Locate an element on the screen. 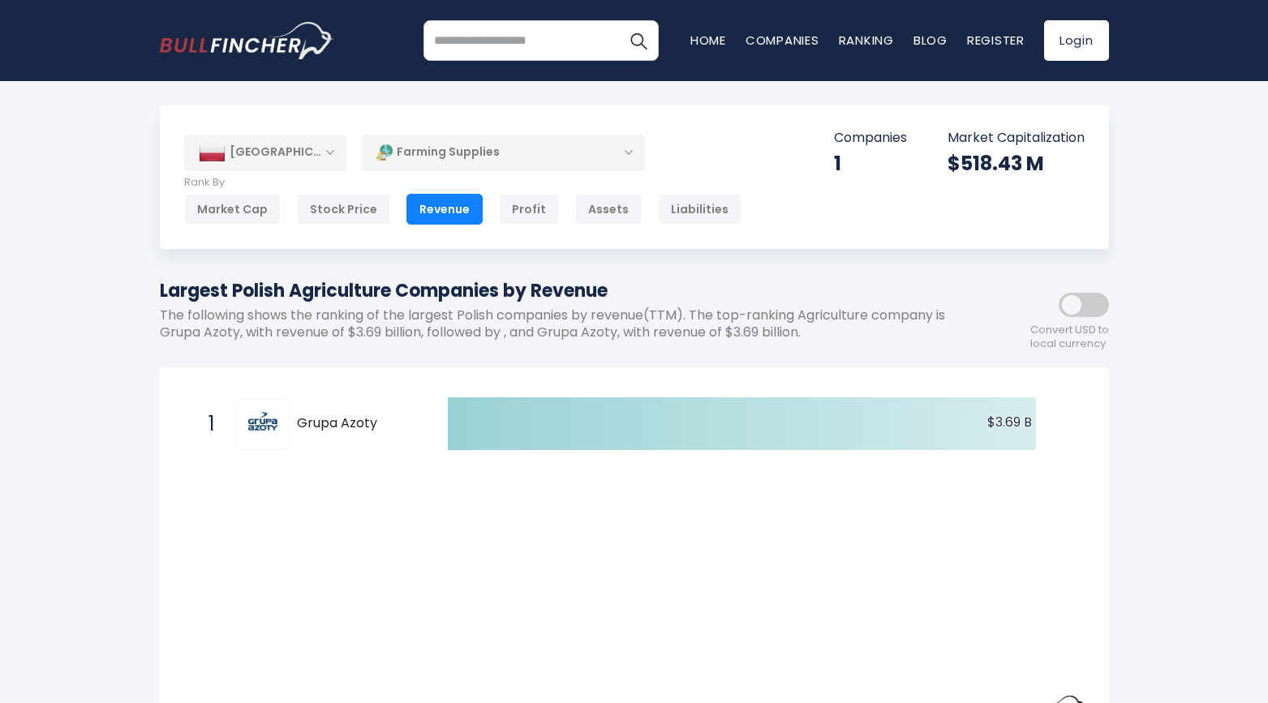  div: Assets is located at coordinates (608, 209).